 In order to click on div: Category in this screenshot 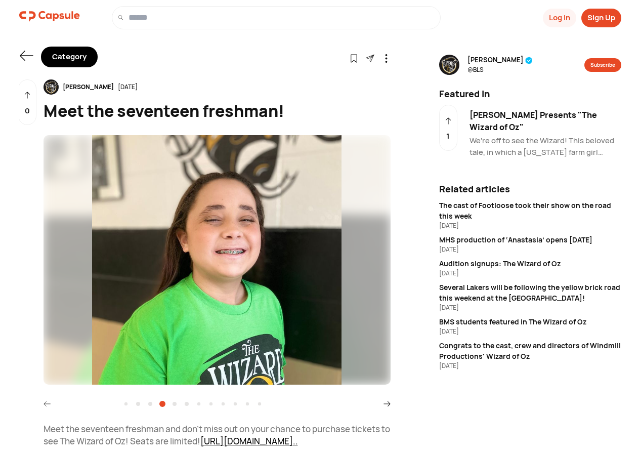, I will do `click(69, 57)`.